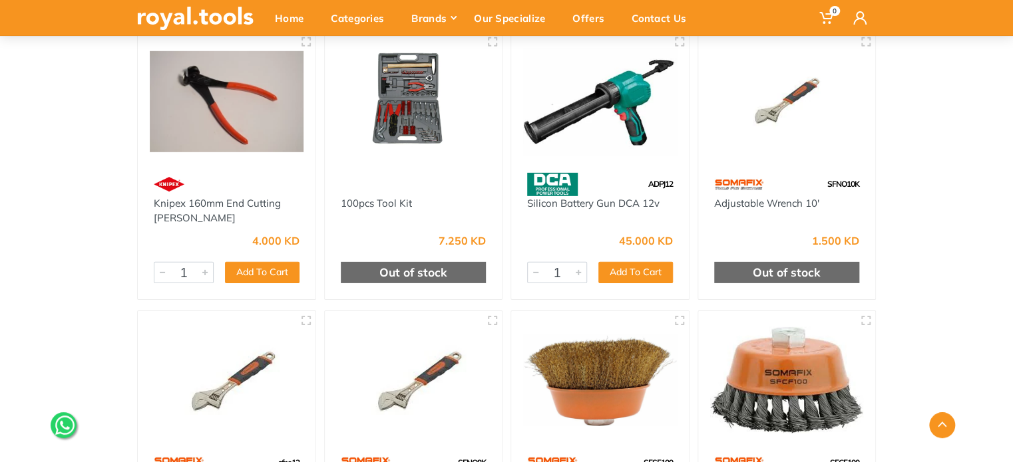  I want to click on img: Royal Tools - Knipex 160mm End Cutting Nipper, so click(226, 102).